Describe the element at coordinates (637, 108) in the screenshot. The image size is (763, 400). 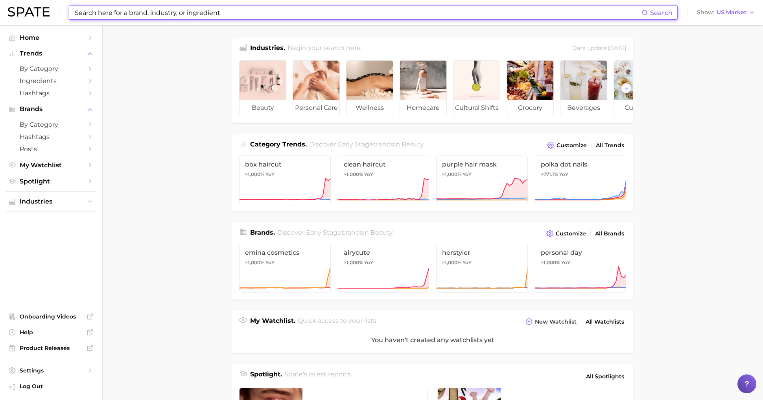
I see `span: culinary` at that location.